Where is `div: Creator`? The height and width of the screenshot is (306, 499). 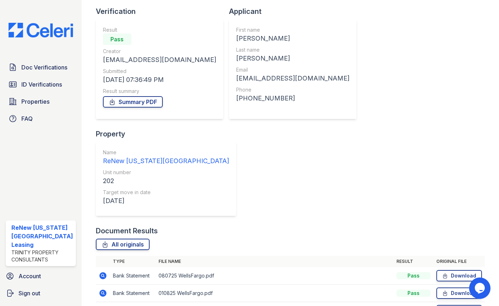
div: Creator is located at coordinates (159, 51).